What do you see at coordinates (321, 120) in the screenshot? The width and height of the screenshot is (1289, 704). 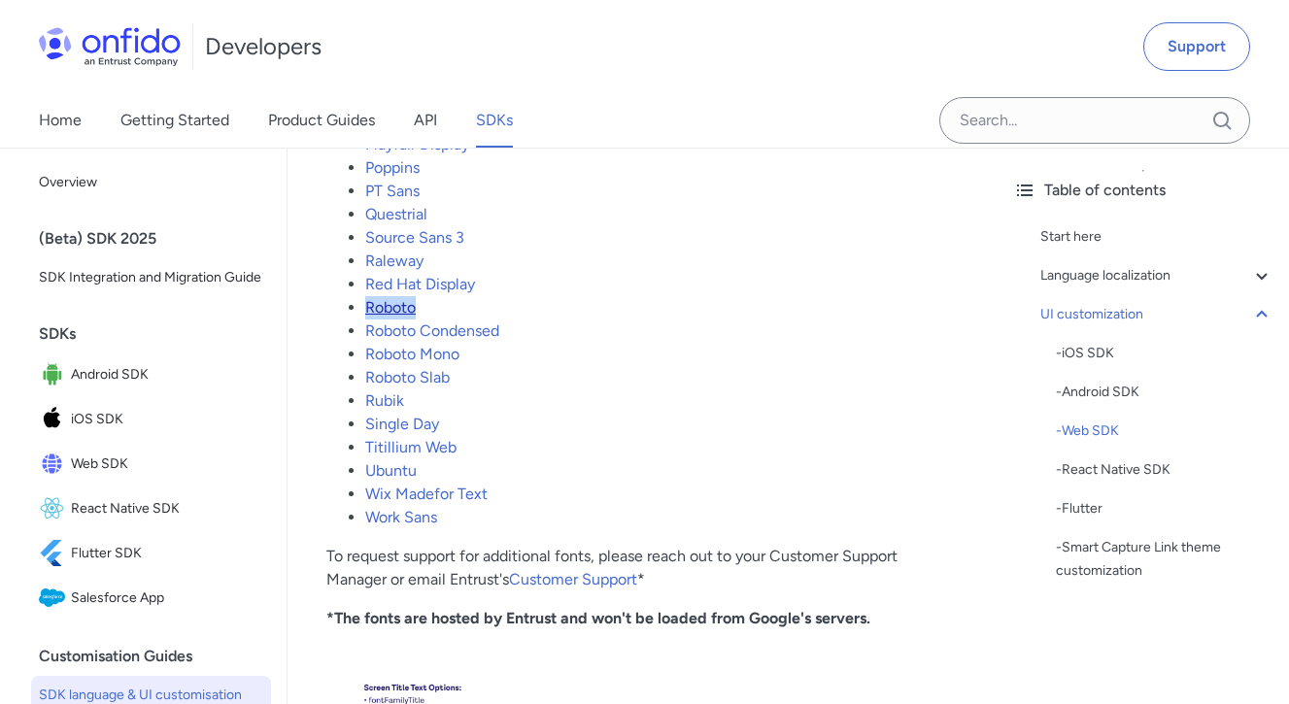 I see `a: Product Guides` at bounding box center [321, 120].